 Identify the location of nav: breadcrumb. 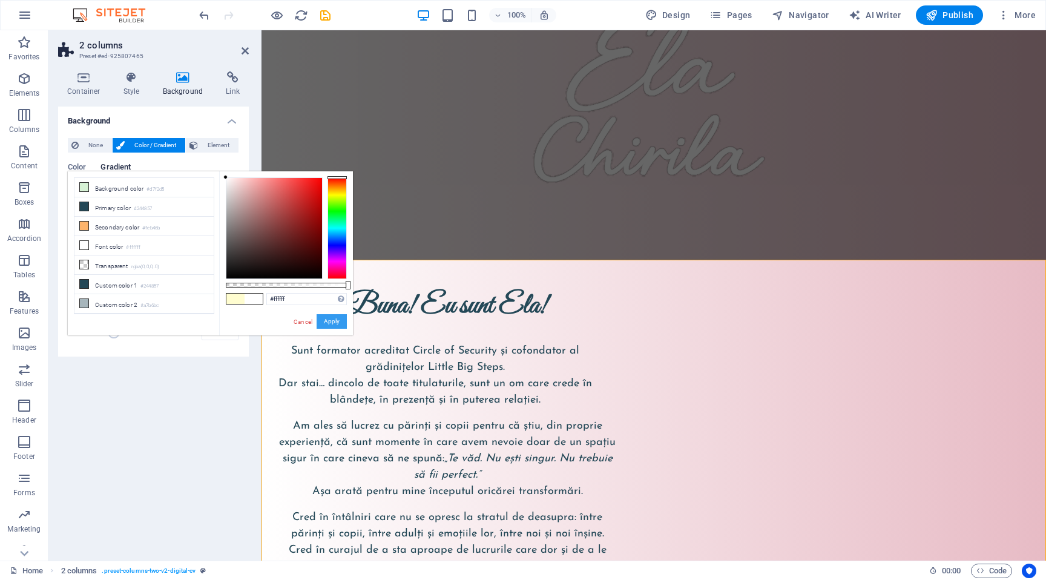
(134, 571).